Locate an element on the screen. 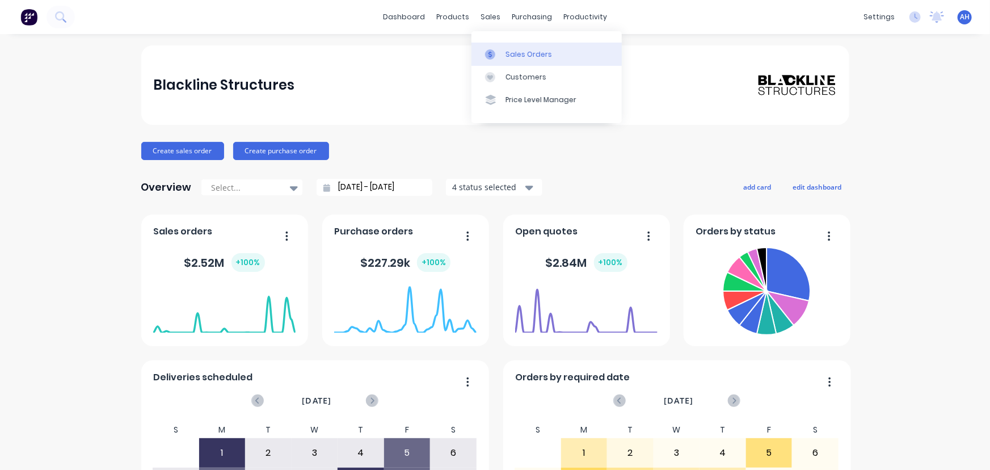  button: edit dashboard is located at coordinates (817, 187).